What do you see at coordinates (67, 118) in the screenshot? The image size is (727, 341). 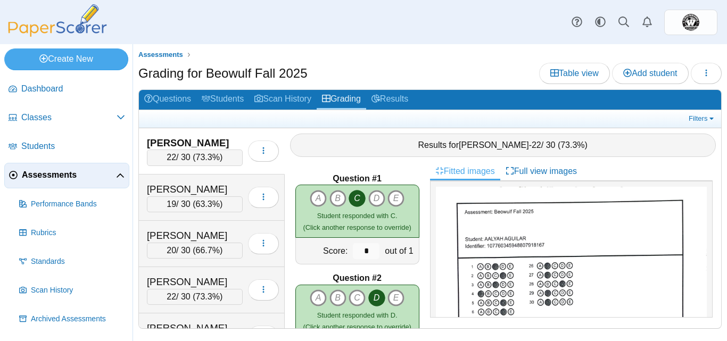 I see `a: Classes` at bounding box center [67, 118].